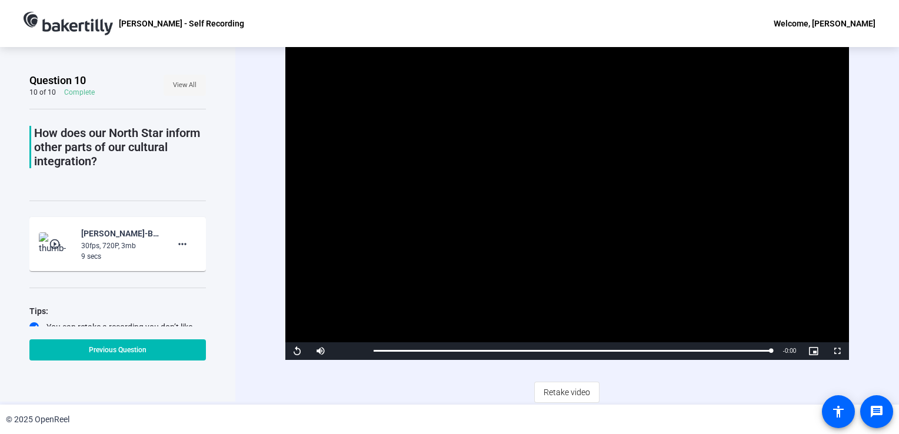  What do you see at coordinates (79, 92) in the screenshot?
I see `div: Complete` at bounding box center [79, 92].